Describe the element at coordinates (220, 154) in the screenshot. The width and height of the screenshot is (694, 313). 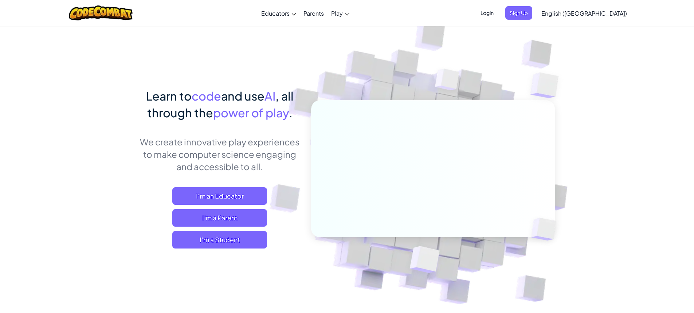
I see `p: We create innovative play experiences to make computer science engaging and accessible to all.` at that location.